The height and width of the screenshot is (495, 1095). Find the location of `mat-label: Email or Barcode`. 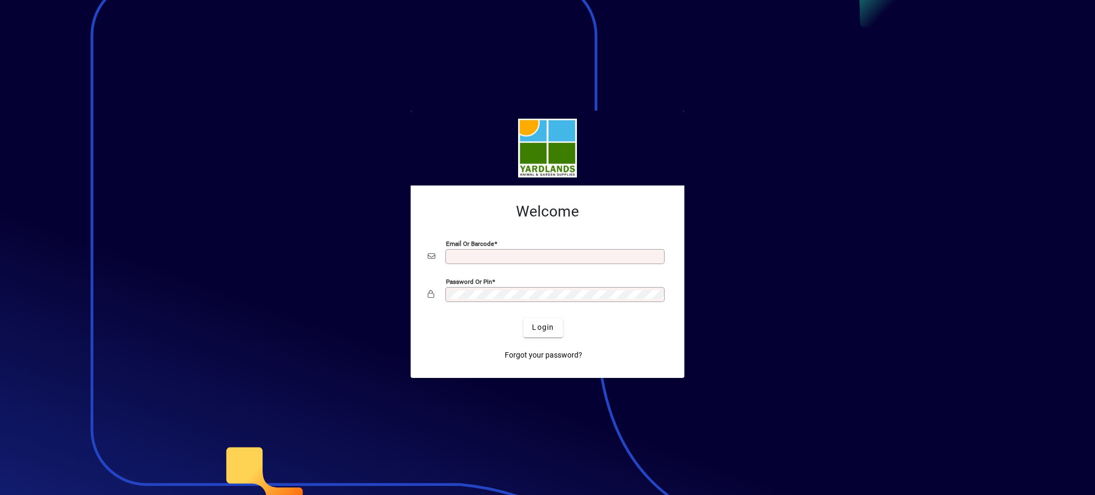

mat-label: Email or Barcode is located at coordinates (470, 243).